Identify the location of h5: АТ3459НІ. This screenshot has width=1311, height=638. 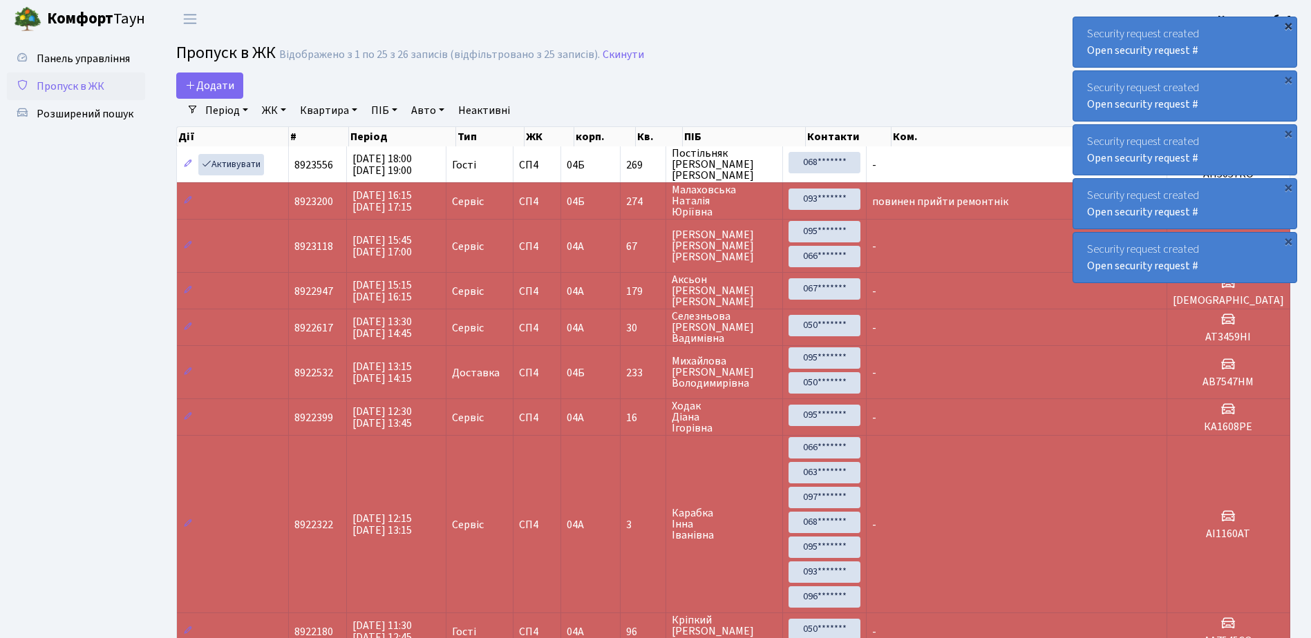
(1228, 337).